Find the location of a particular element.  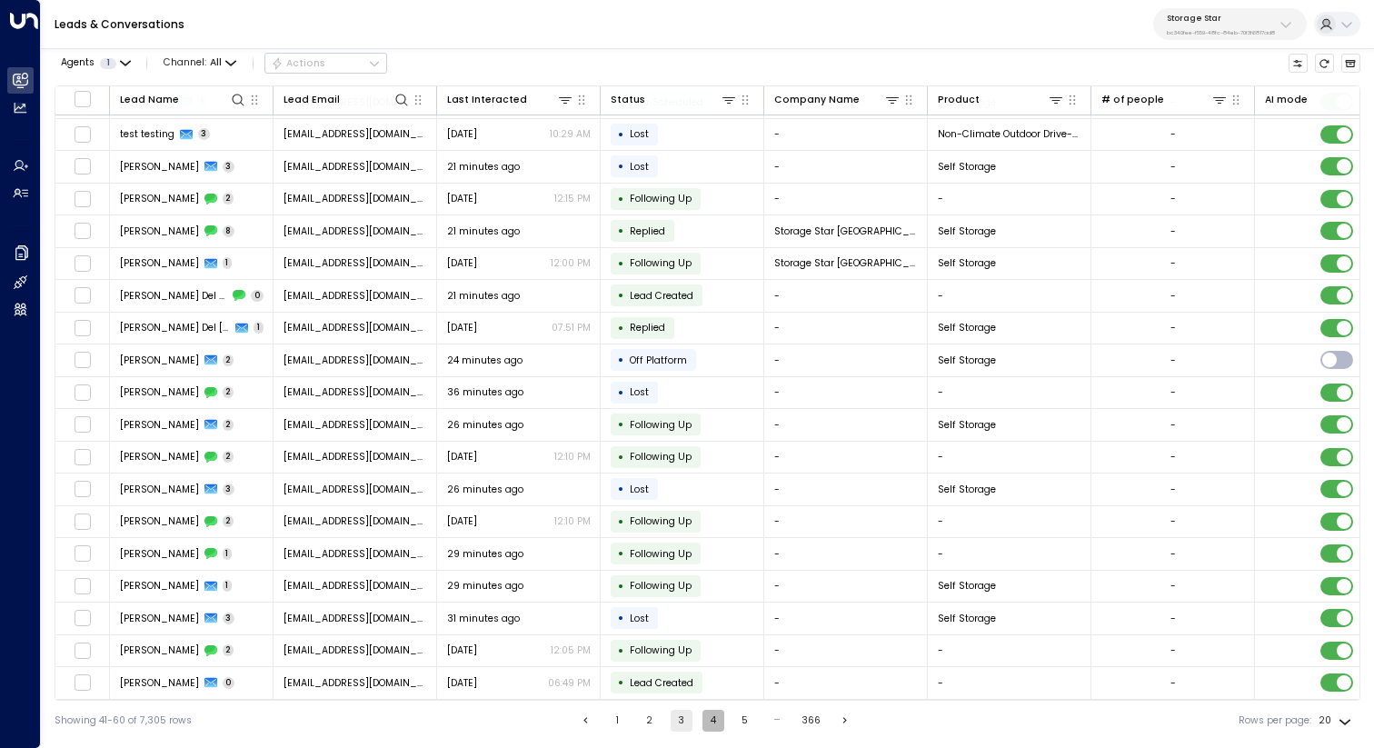

span: checklinda310@hotmail.com is located at coordinates (355, 231).